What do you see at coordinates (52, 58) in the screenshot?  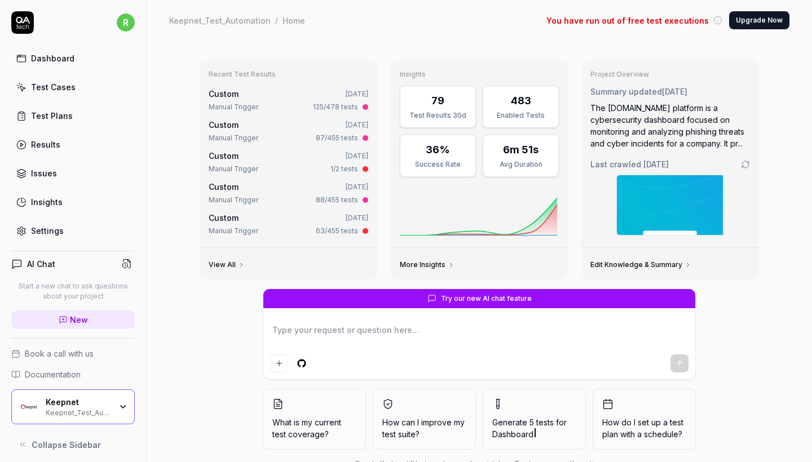 I see `div: Dashboard` at bounding box center [52, 58].